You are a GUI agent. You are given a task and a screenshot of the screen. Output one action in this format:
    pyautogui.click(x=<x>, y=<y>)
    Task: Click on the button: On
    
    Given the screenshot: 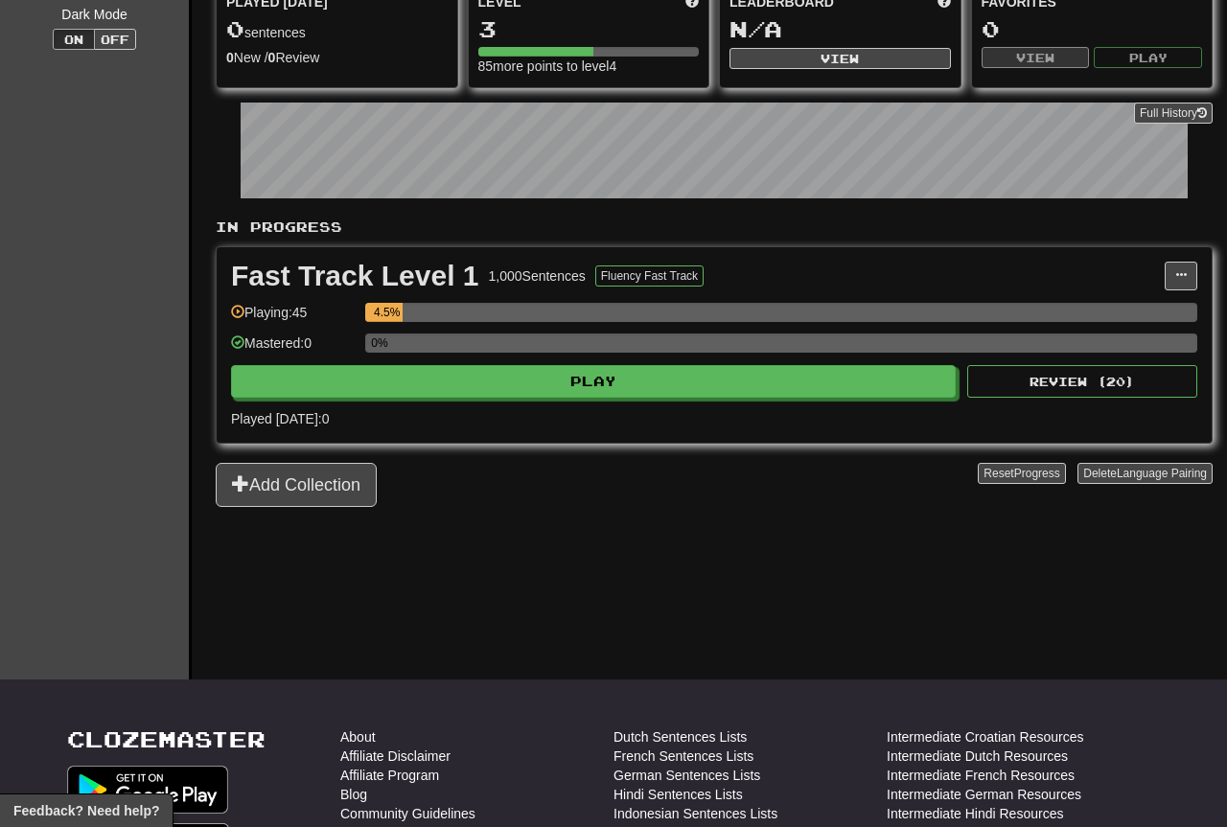 What is the action you would take?
    pyautogui.click(x=74, y=39)
    